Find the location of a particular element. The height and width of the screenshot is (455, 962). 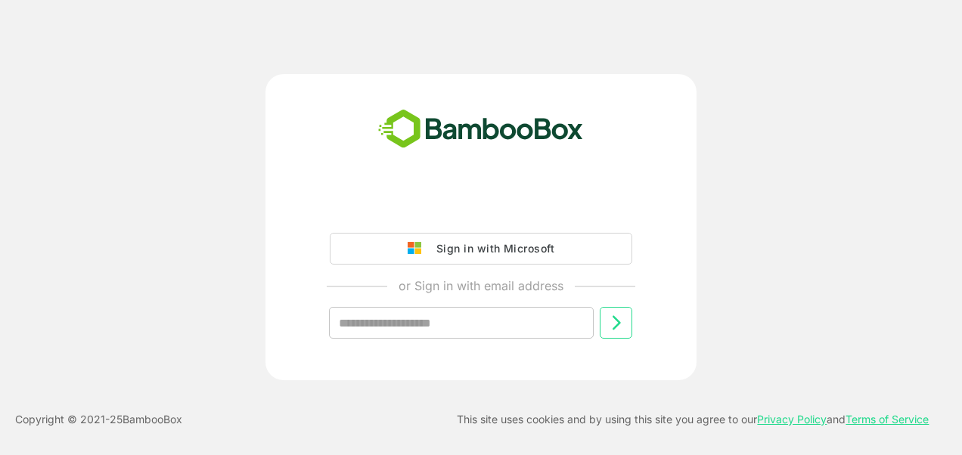

div: Sign in with Microsoft is located at coordinates (492, 249).